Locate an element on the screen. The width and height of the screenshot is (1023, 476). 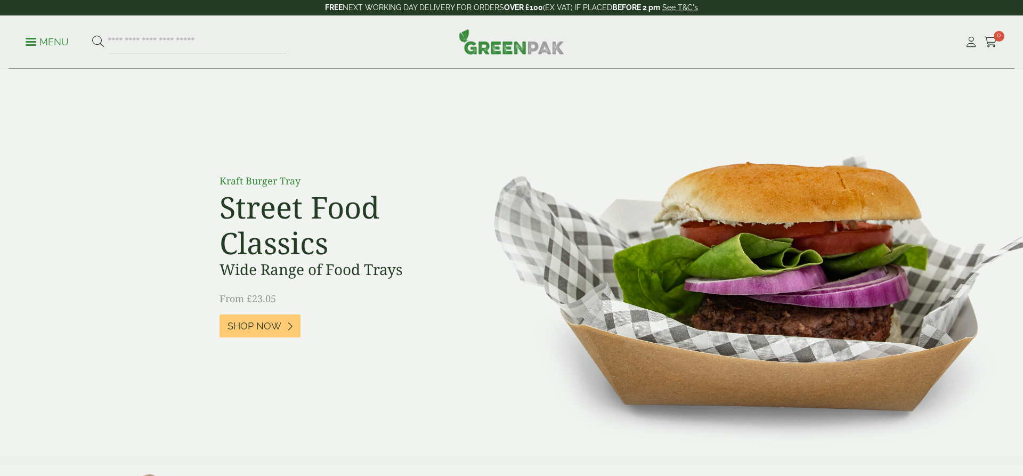
a: 0 is located at coordinates (990, 42).